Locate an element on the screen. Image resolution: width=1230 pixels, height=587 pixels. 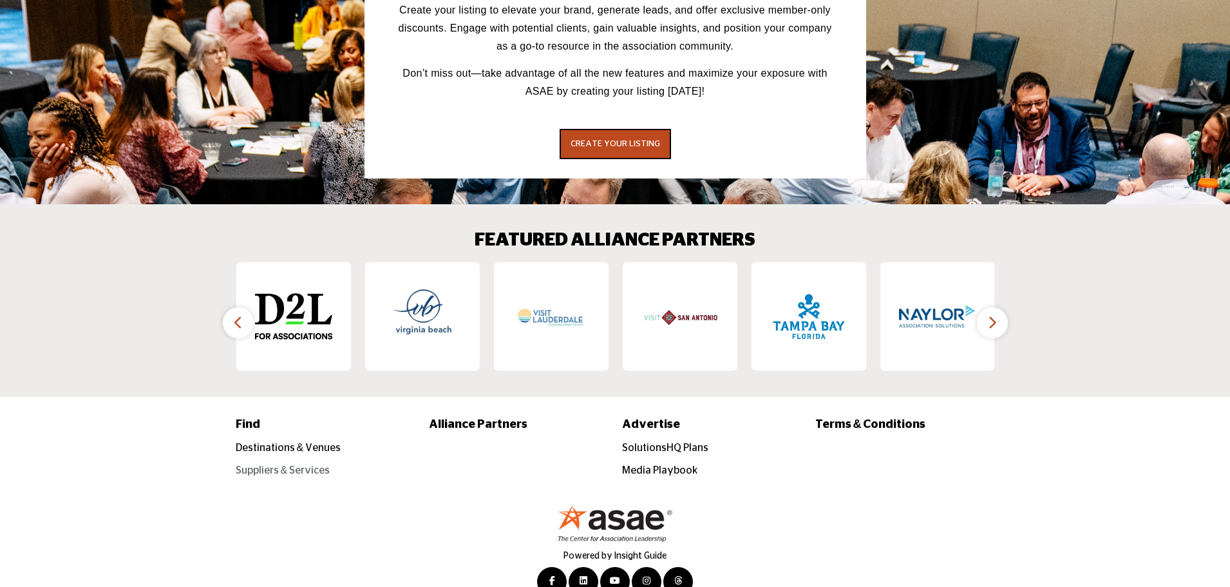
a: Destinations & Venues is located at coordinates (288, 448).